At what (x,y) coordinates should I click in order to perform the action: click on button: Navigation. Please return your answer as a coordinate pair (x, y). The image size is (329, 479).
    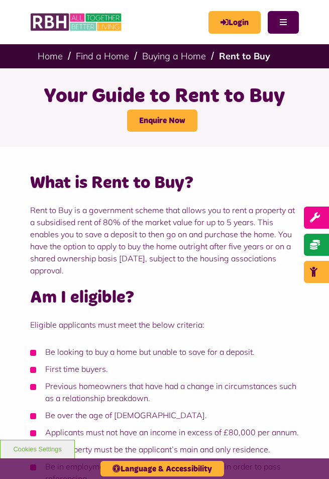
    Looking at the image, I should click on (283, 22).